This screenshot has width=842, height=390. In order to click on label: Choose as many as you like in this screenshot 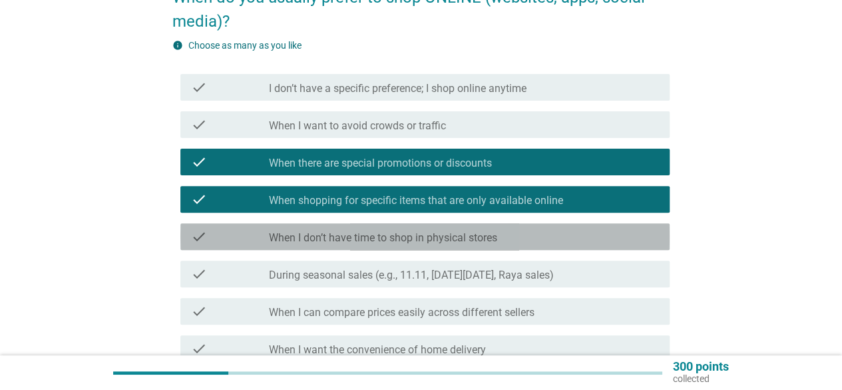, I will do `click(245, 45)`.